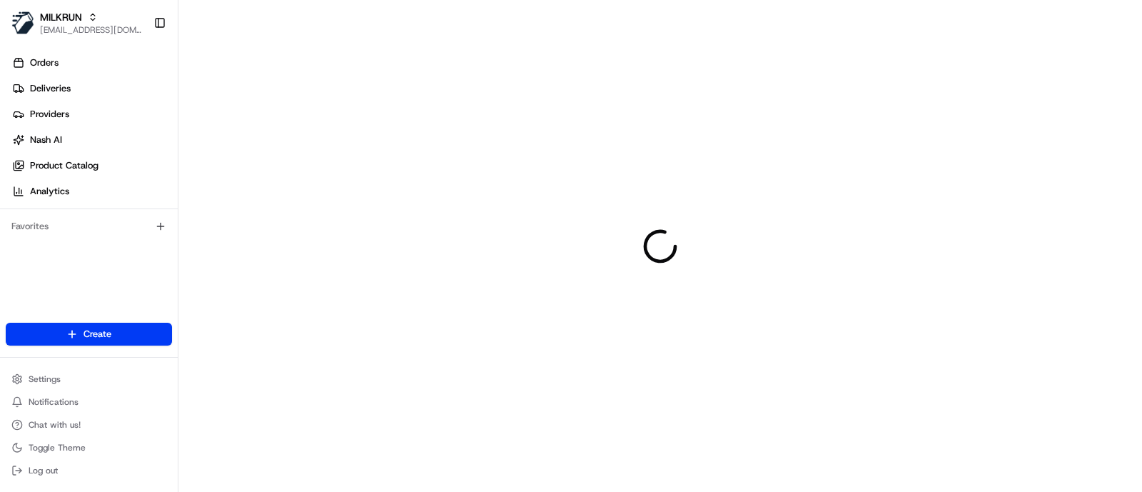 This screenshot has width=1142, height=492. I want to click on img: MILKRUN, so click(23, 23).